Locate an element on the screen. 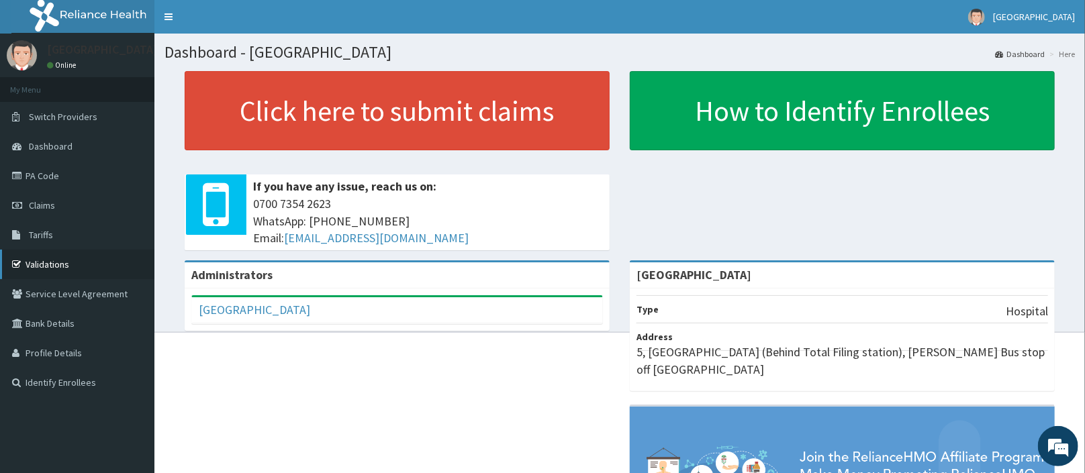 The height and width of the screenshot is (473, 1085). a: How to Identify Enrollees is located at coordinates (842, 111).